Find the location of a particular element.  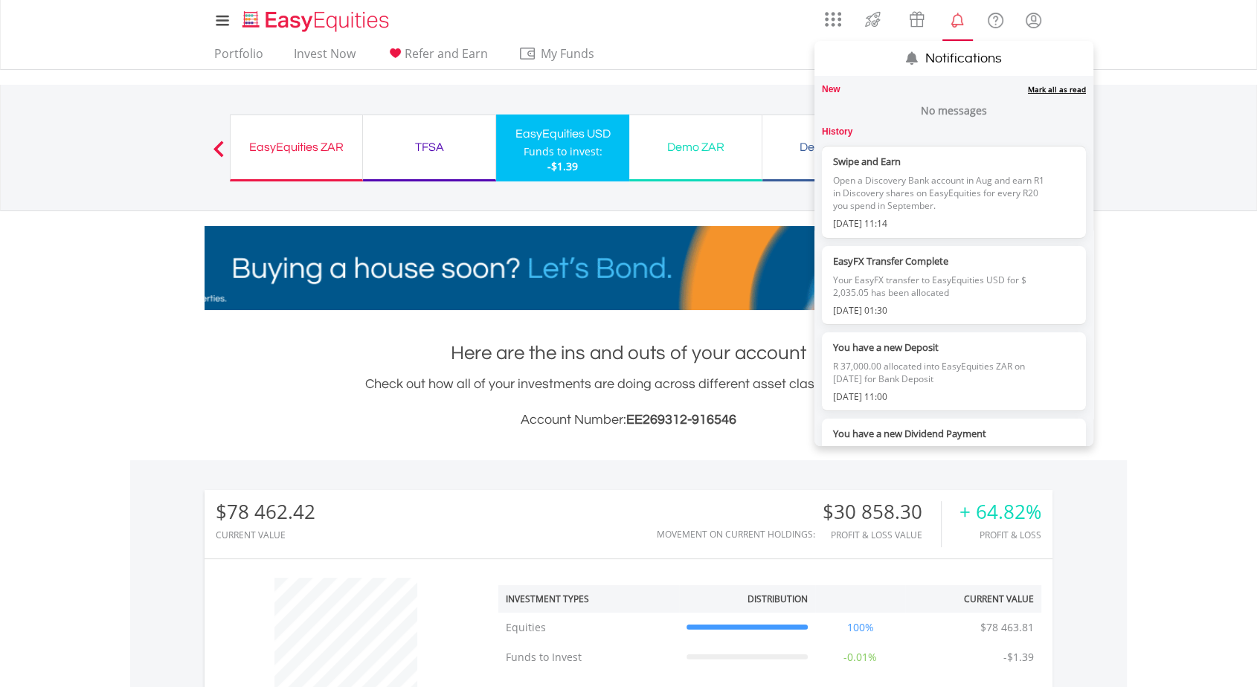

div: Distribution is located at coordinates (777, 599).